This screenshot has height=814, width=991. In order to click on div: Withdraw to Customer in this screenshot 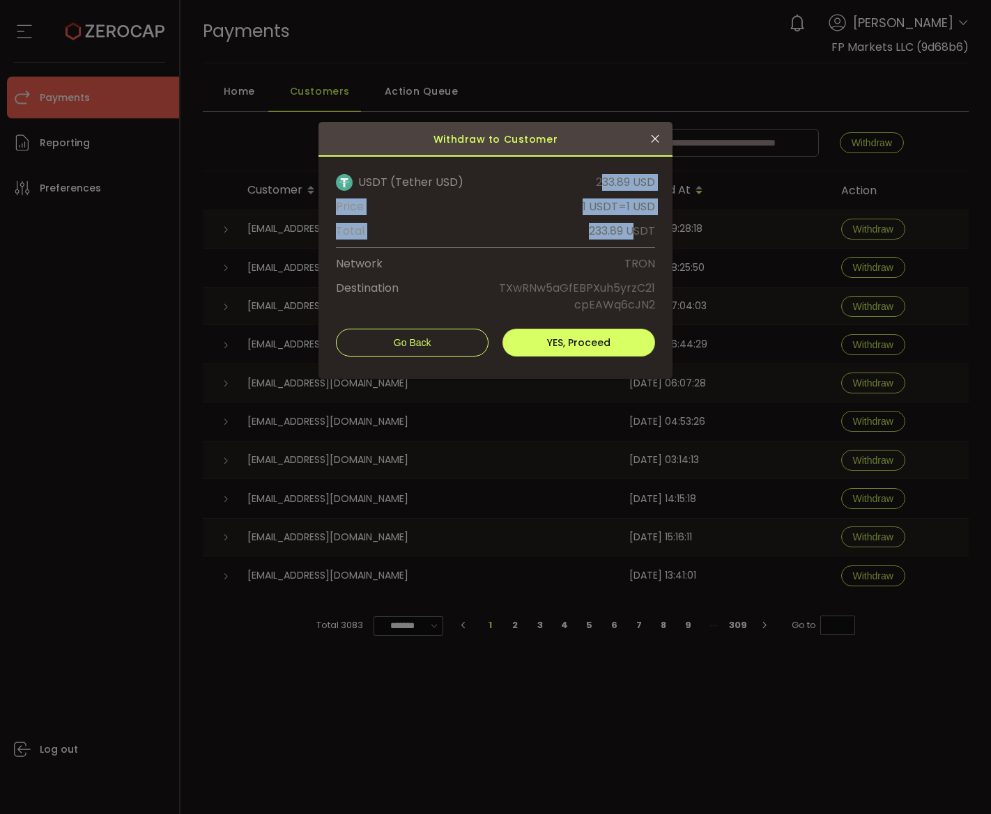, I will do `click(495, 139)`.